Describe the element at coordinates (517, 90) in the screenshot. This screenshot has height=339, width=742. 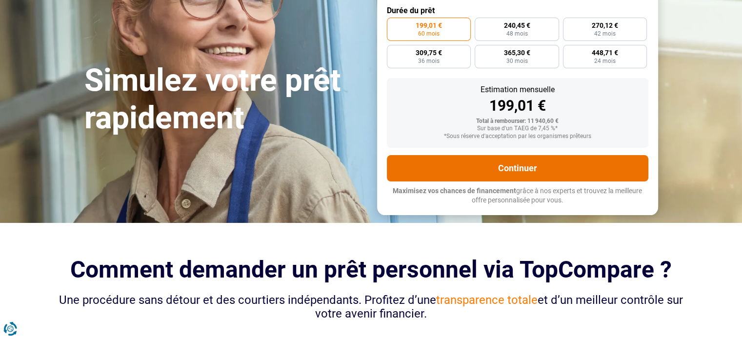
I see `div: Estimation mensuelle` at that location.